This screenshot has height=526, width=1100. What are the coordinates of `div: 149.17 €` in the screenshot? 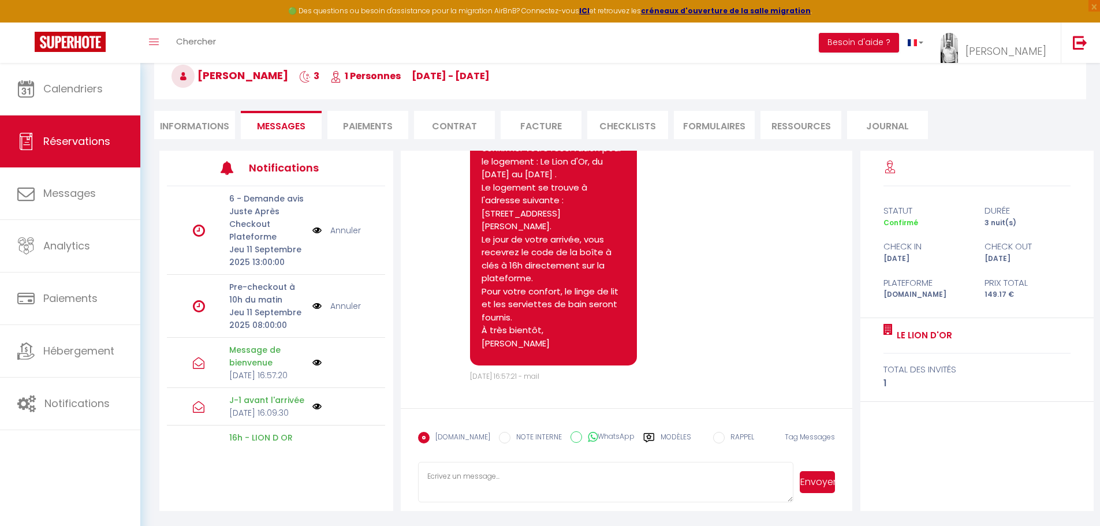 It's located at (1027, 295).